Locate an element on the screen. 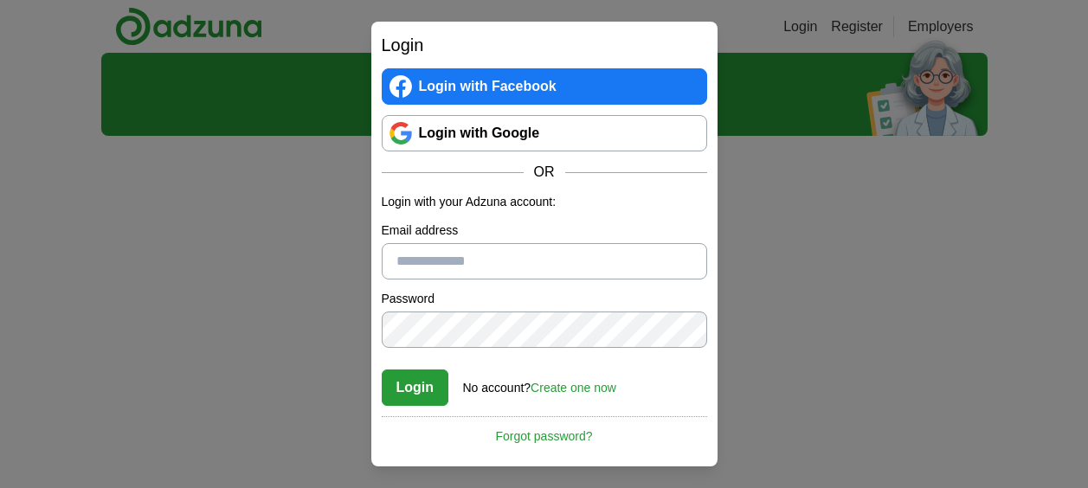 The width and height of the screenshot is (1088, 488). h2: Login is located at coordinates (545, 45).